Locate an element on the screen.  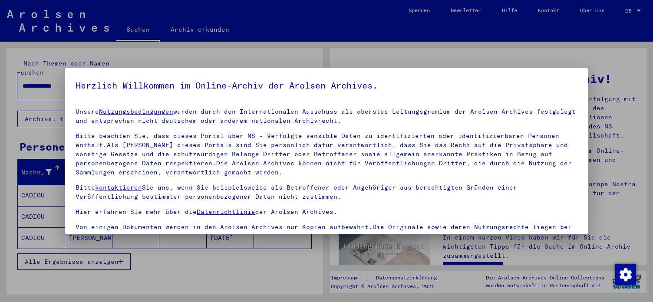
a: Nutzungsbedingungen is located at coordinates (136, 112).